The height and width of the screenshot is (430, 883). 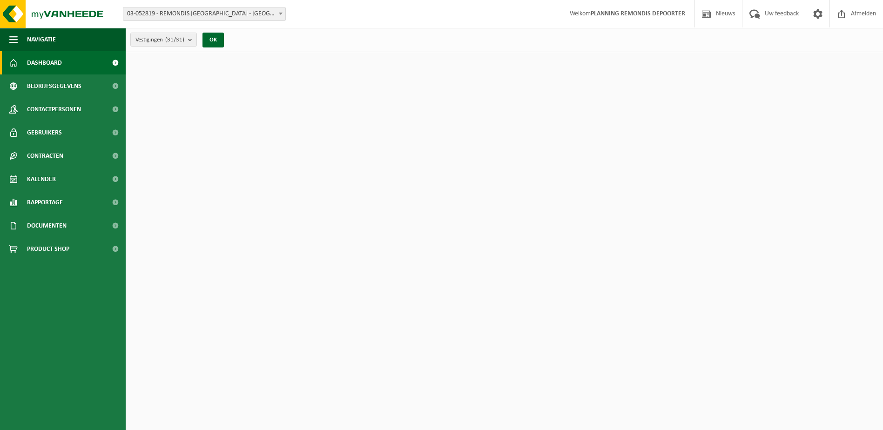 I want to click on span: Product Shop, so click(x=48, y=249).